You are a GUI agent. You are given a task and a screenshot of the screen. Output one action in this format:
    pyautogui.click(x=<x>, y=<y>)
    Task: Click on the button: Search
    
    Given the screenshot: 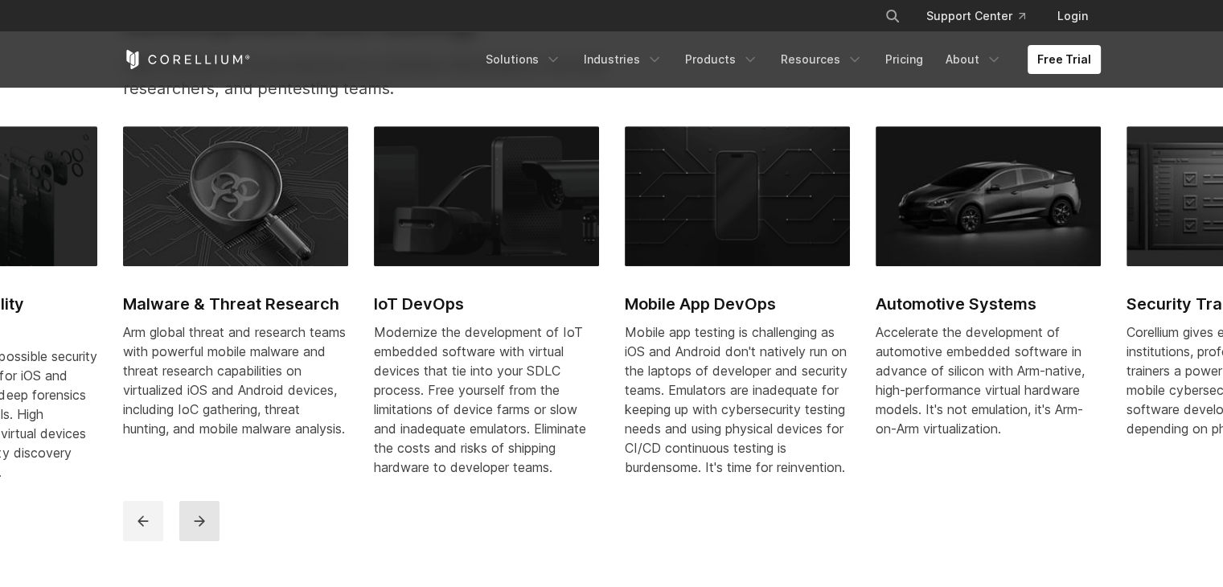 What is the action you would take?
    pyautogui.click(x=893, y=16)
    